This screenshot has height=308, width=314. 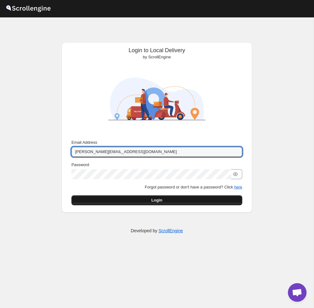 I want to click on button: Login, so click(x=157, y=200).